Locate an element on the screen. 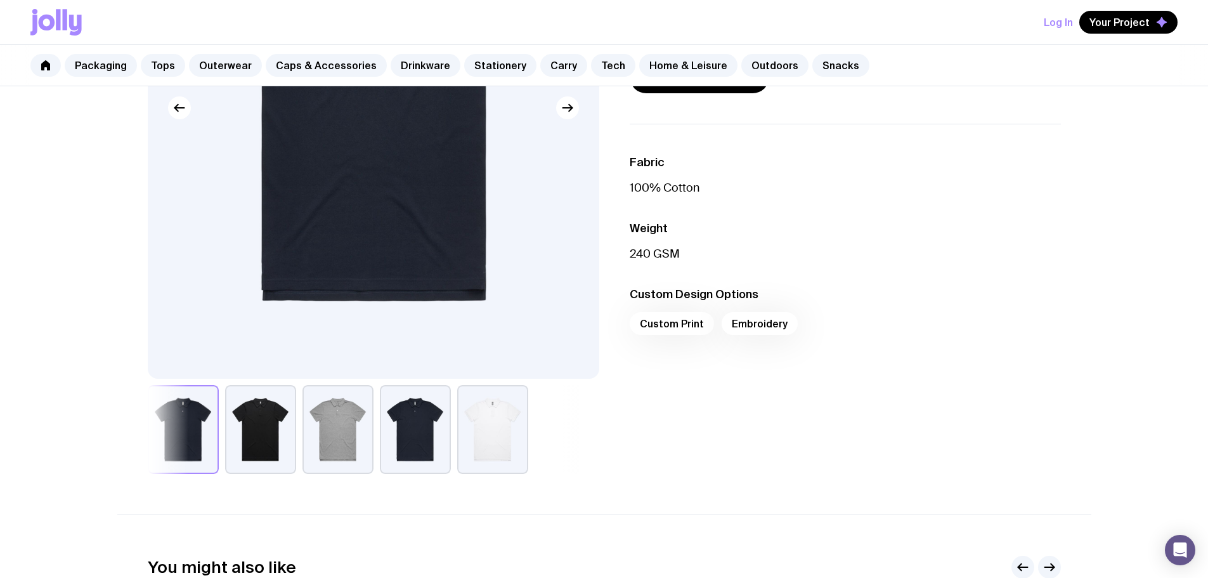  h3: Fabric is located at coordinates (846, 162).